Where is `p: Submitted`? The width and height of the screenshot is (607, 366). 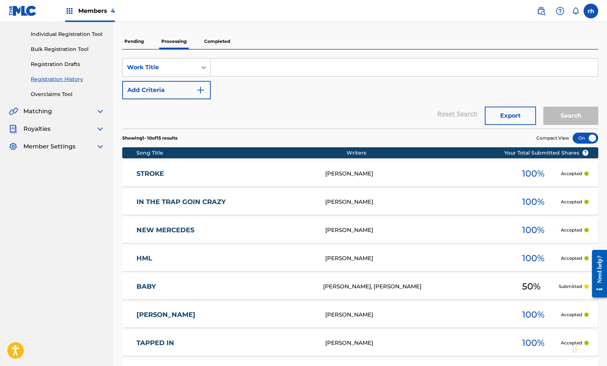 p: Submitted is located at coordinates (571, 286).